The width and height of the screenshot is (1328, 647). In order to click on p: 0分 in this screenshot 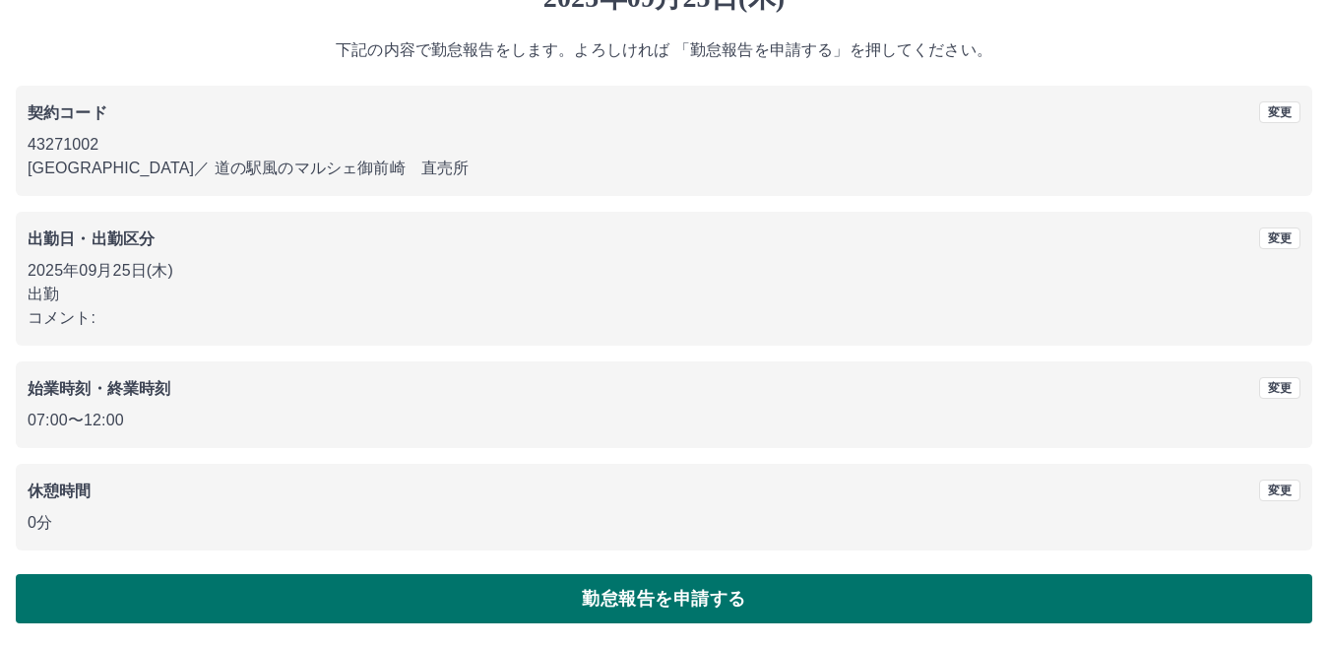, I will do `click(663, 523)`.